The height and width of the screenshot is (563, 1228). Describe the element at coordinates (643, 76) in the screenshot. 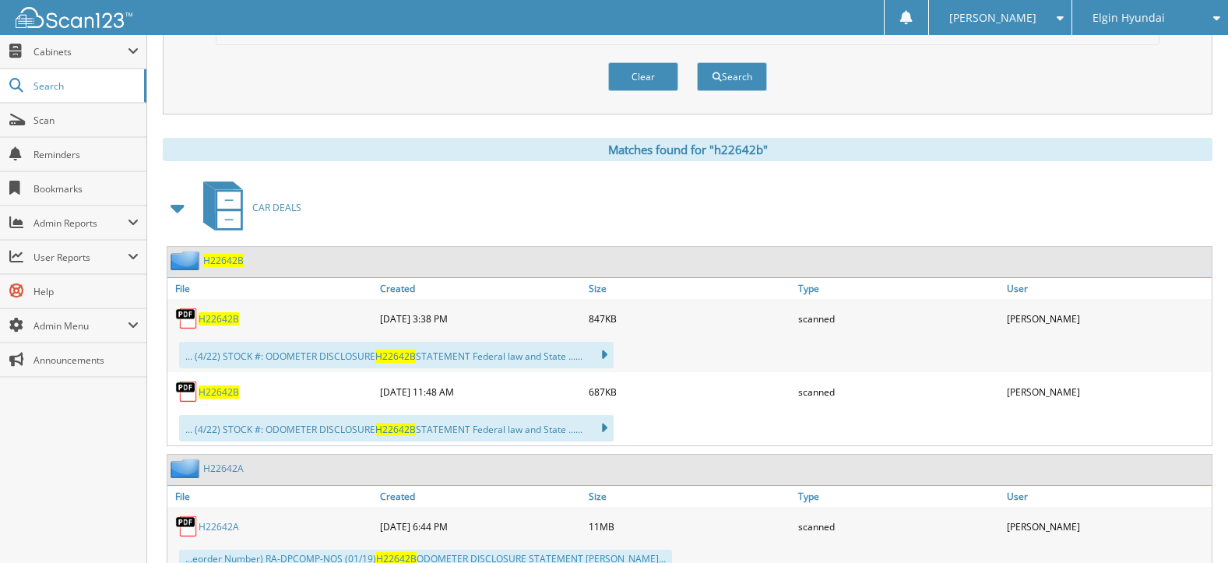

I see `button: Clear` at that location.